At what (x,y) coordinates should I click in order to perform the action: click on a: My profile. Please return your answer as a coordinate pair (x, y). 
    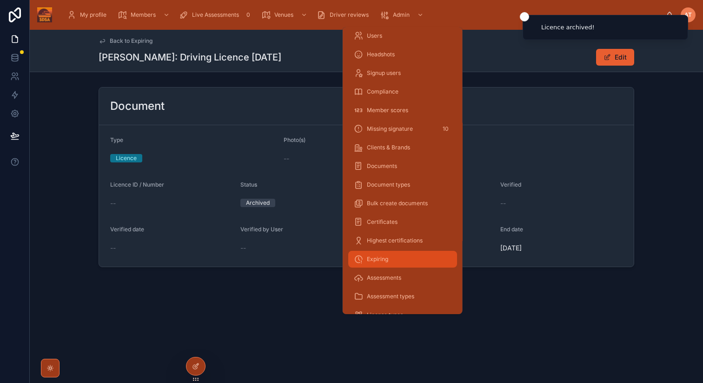
    Looking at the image, I should click on (88, 15).